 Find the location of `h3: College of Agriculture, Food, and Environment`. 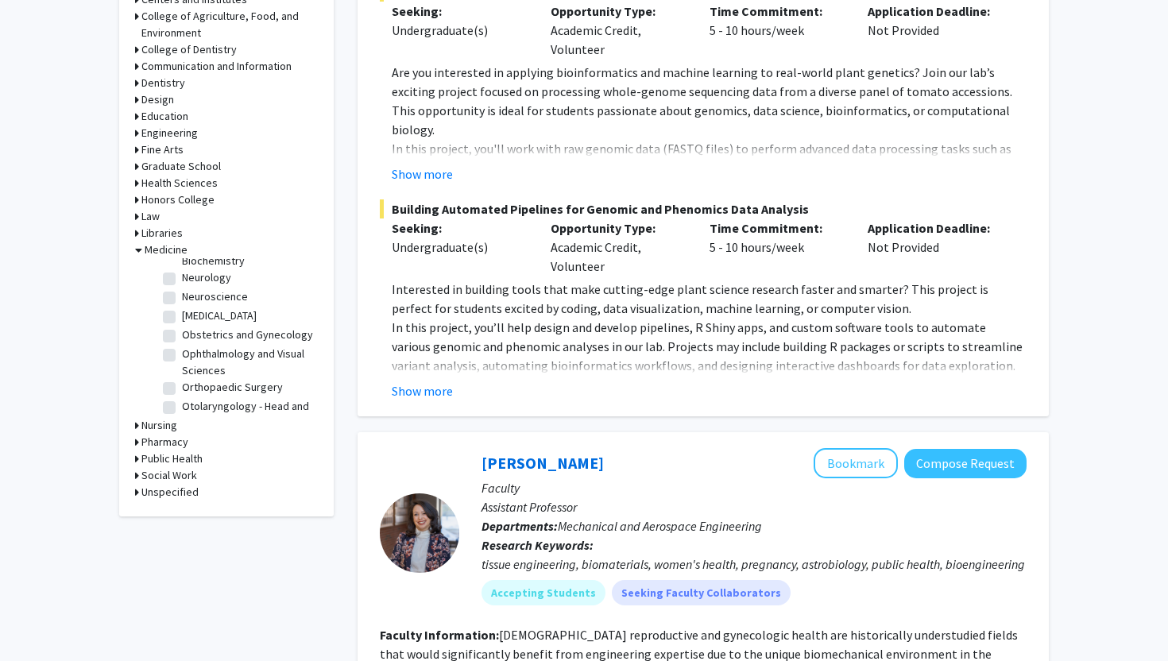

h3: College of Agriculture, Food, and Environment is located at coordinates (230, 25).